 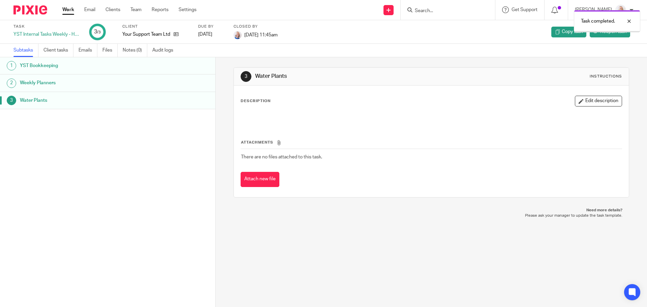 I want to click on label: Client, so click(x=156, y=27).